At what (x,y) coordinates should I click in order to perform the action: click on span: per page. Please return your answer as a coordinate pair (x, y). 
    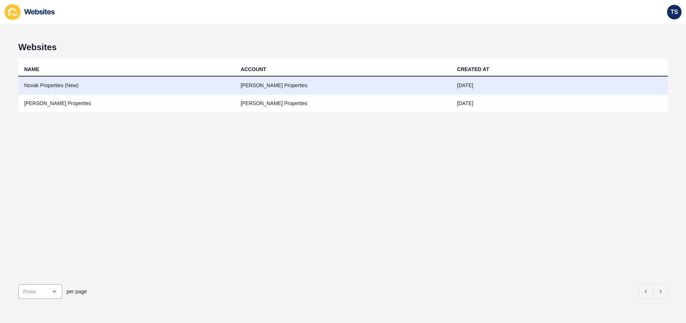
    Looking at the image, I should click on (77, 291).